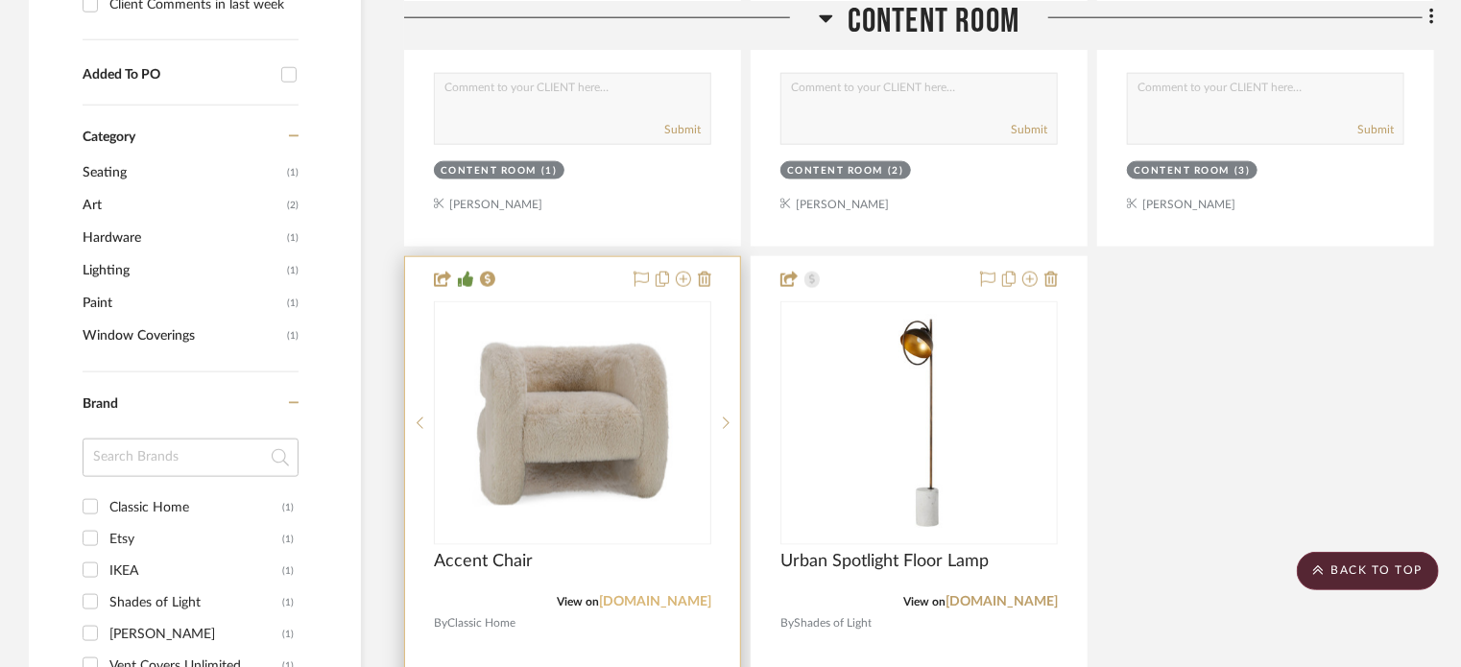 This screenshot has width=1461, height=667. I want to click on div: Added To PO, so click(177, 75).